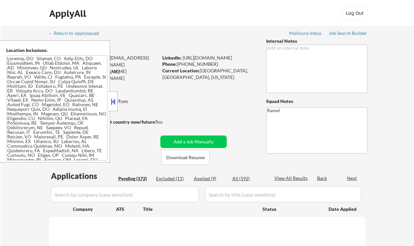  What do you see at coordinates (77, 33) in the screenshot?
I see `div: ← Return to /applysquad` at bounding box center [77, 33].